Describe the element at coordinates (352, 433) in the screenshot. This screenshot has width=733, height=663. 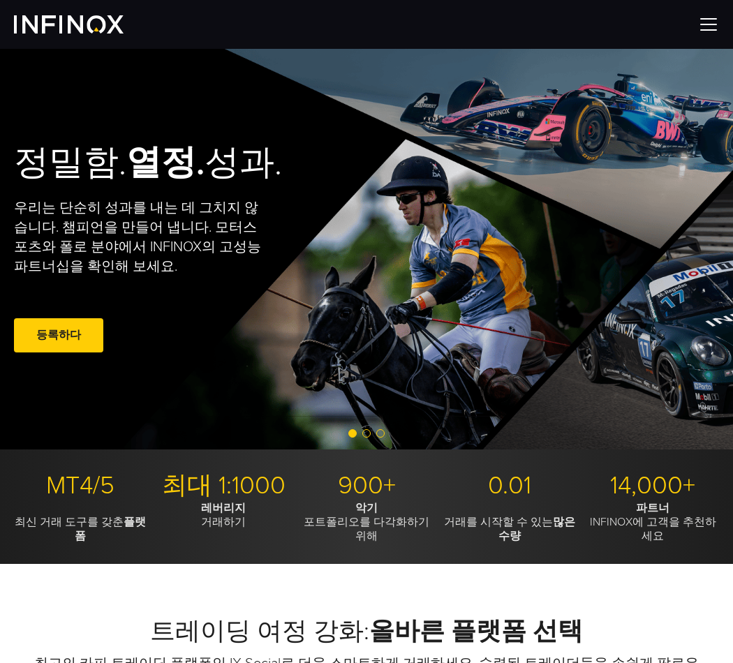
I see `span: 슬라이드 1로 이동` at that location.